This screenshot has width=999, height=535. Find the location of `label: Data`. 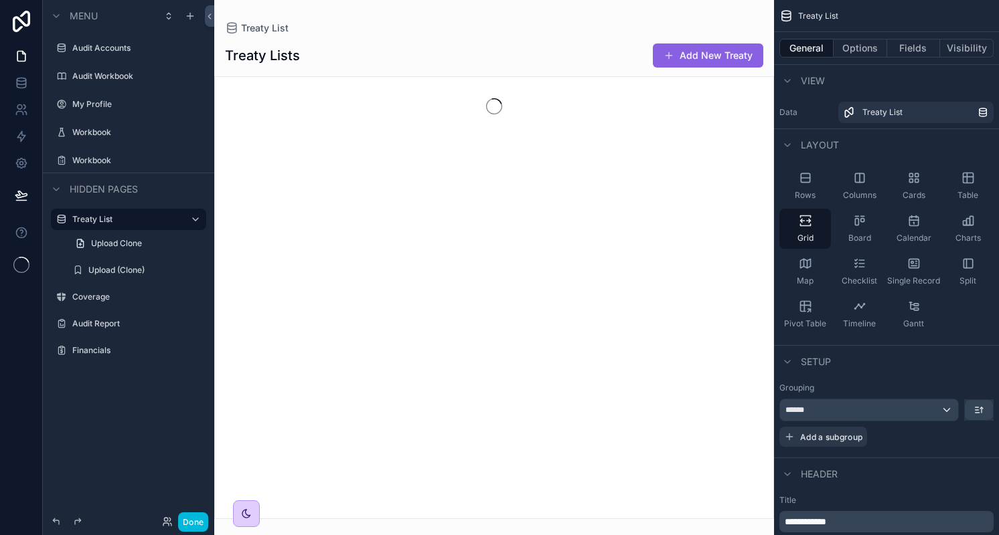

label: Data is located at coordinates (806, 112).